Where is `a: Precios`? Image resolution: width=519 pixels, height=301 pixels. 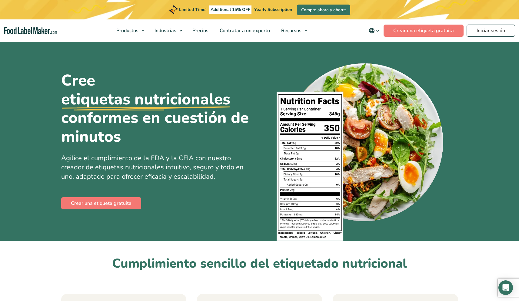
a: Precios is located at coordinates (200, 31).